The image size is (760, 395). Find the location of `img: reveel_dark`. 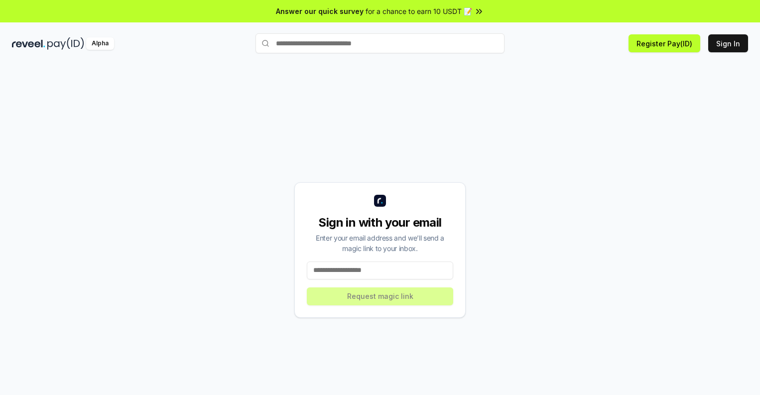

img: reveel_dark is located at coordinates (28, 43).